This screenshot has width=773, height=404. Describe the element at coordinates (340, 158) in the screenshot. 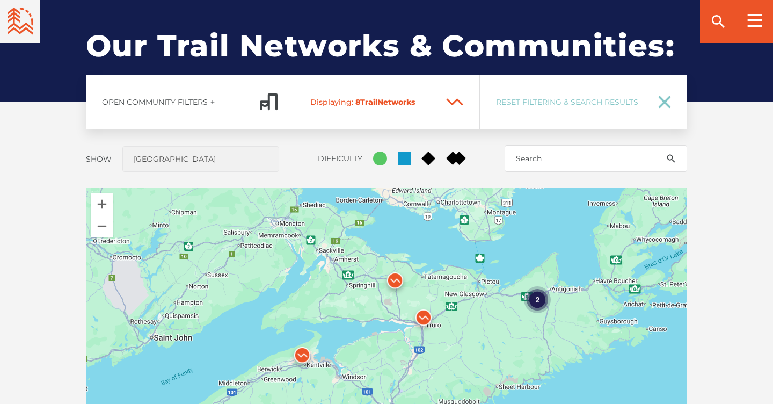

I see `label: Difficulty` at that location.